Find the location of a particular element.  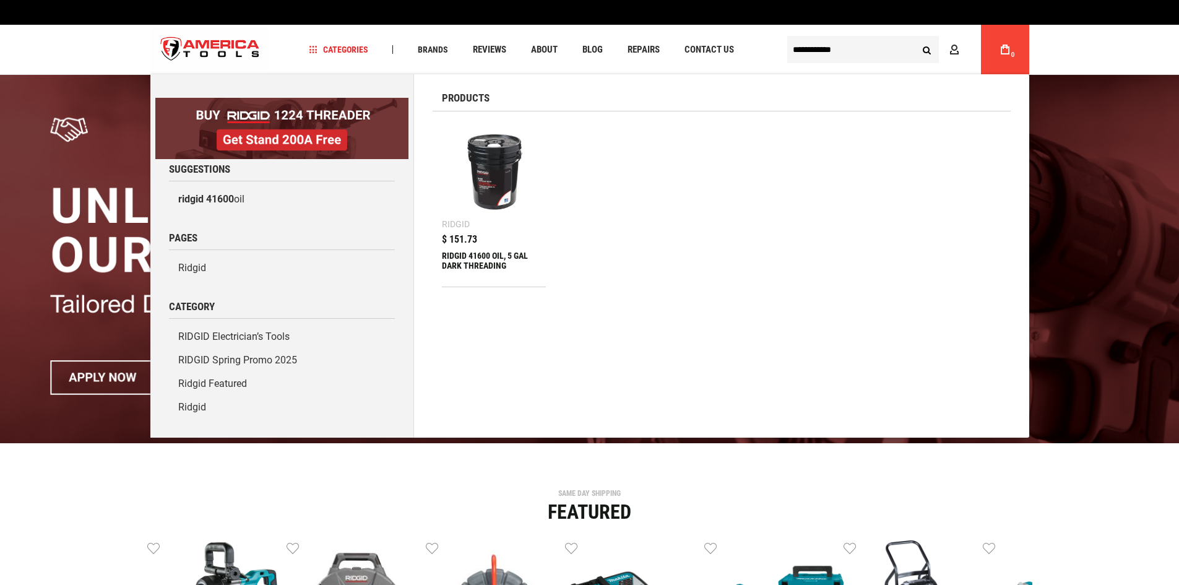

a: RIDGID Spring Promo 2025 is located at coordinates (282, 360).